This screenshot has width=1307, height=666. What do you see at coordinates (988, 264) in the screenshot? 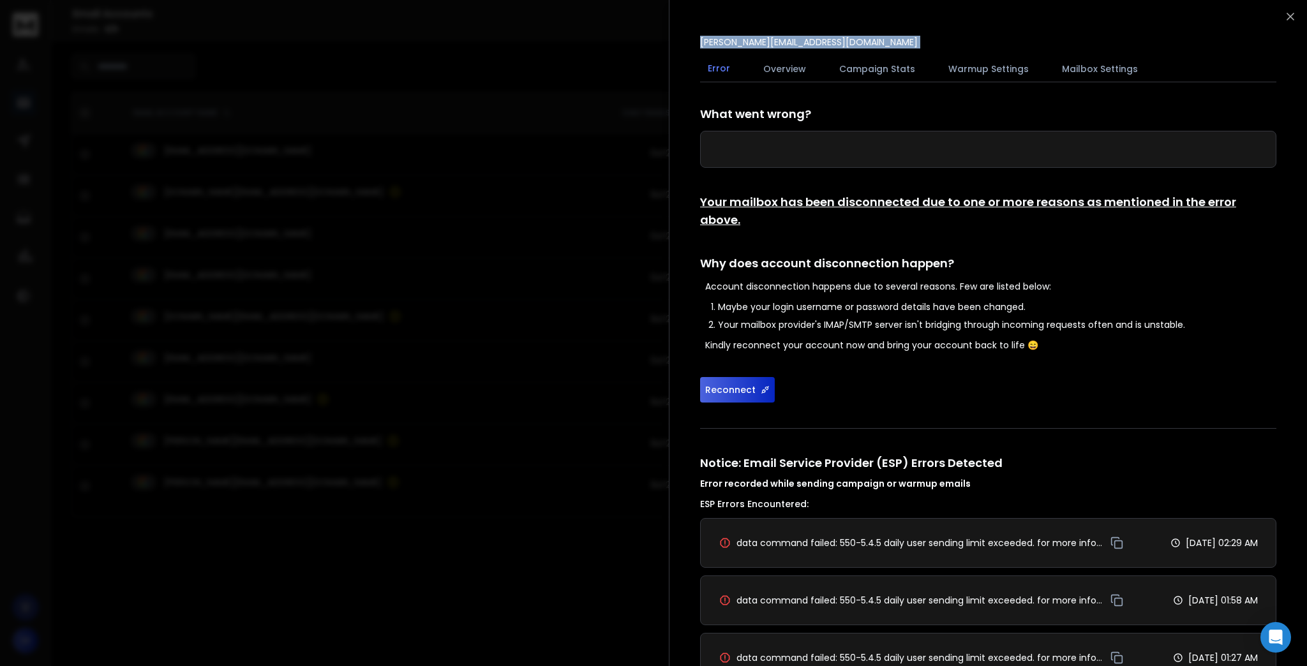
I see `h1: Why does account disconnection happen?` at bounding box center [988, 264].